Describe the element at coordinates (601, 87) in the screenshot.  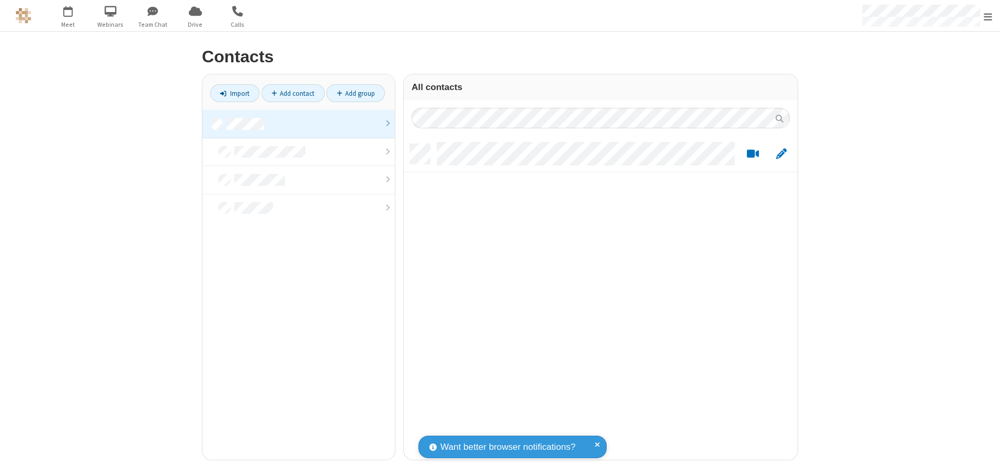
I see `h3: All contacts` at that location.